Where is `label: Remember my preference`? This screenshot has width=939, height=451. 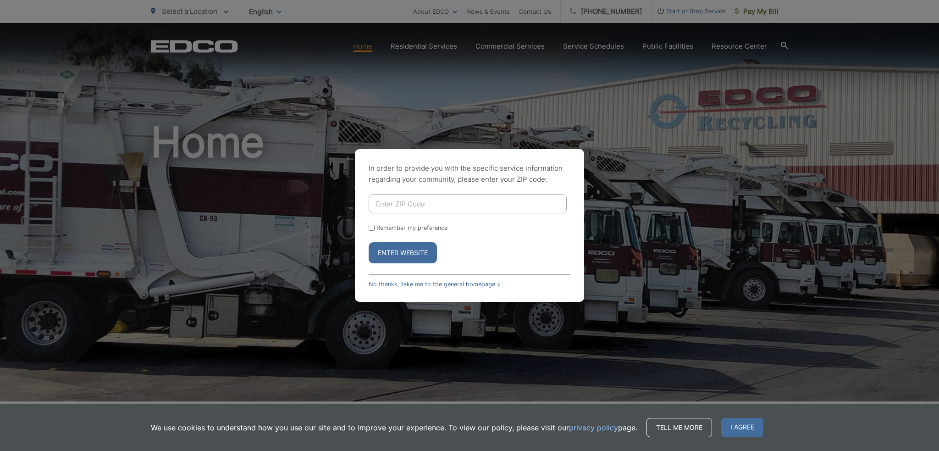
label: Remember my preference is located at coordinates (412, 227).